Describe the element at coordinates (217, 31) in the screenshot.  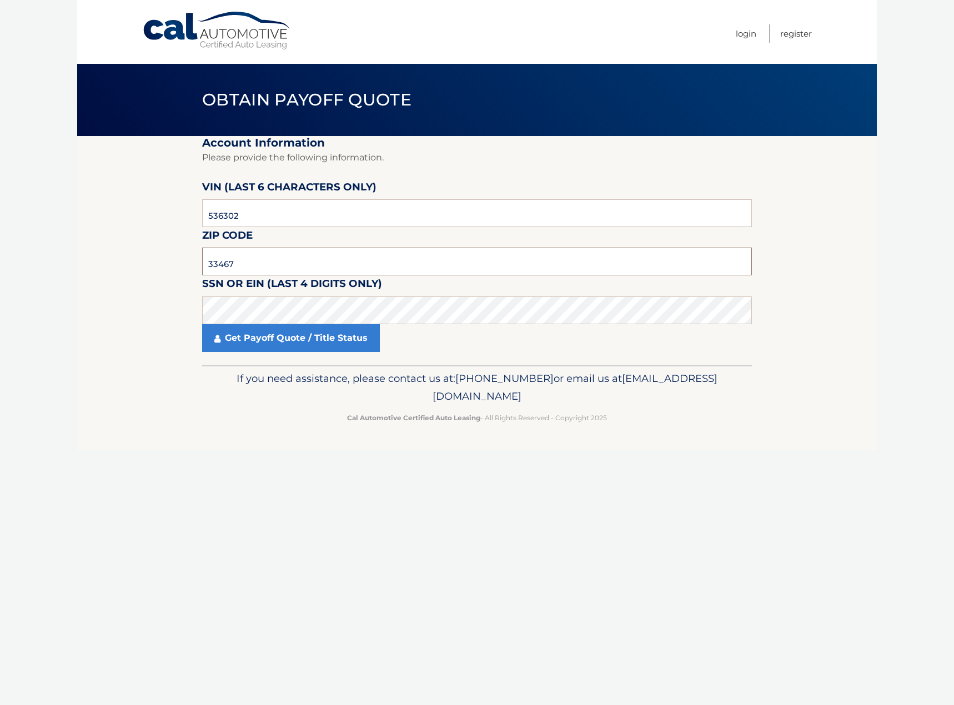
I see `a: Cal Automotive` at that location.